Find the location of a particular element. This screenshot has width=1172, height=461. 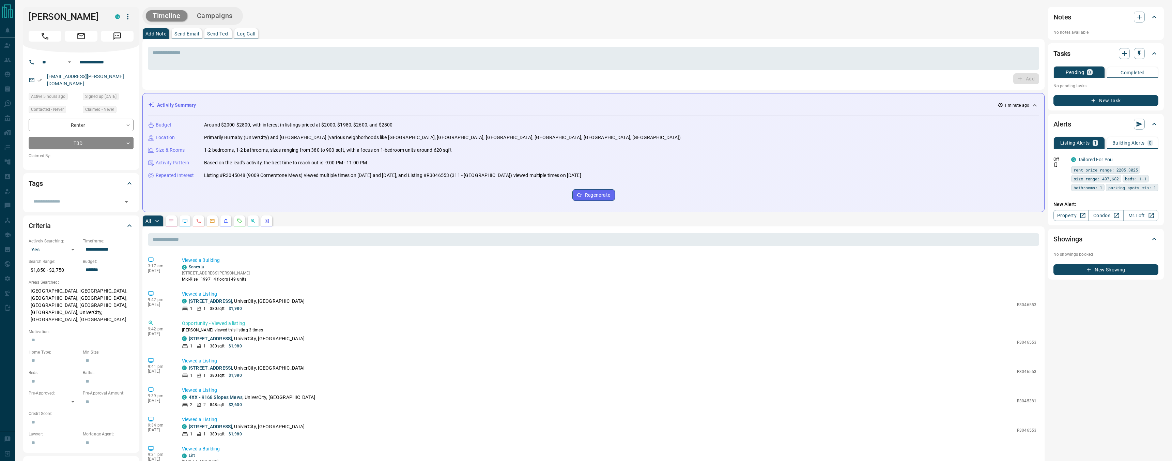

p: Repeated Interest is located at coordinates (175, 175).